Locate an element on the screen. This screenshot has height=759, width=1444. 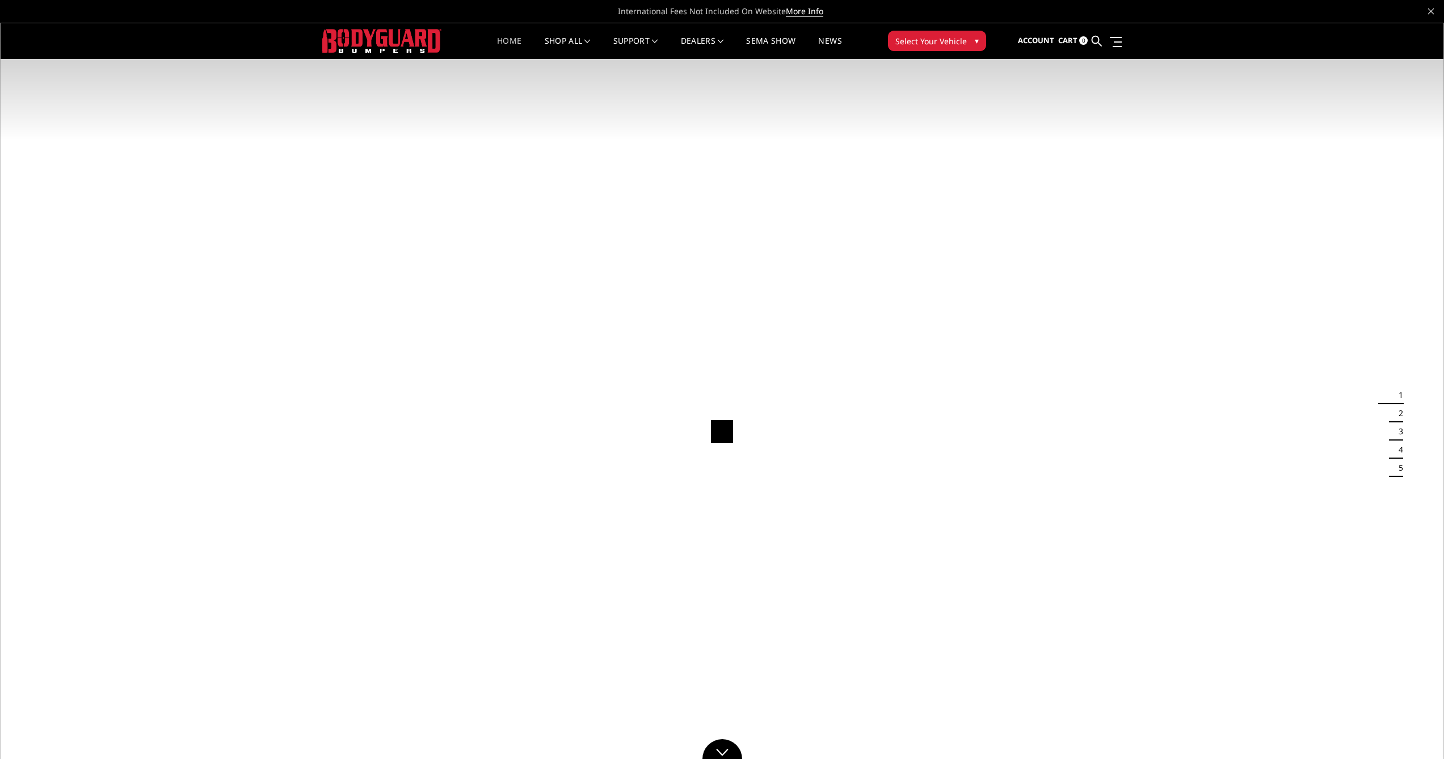
a: More Info is located at coordinates (805, 11).